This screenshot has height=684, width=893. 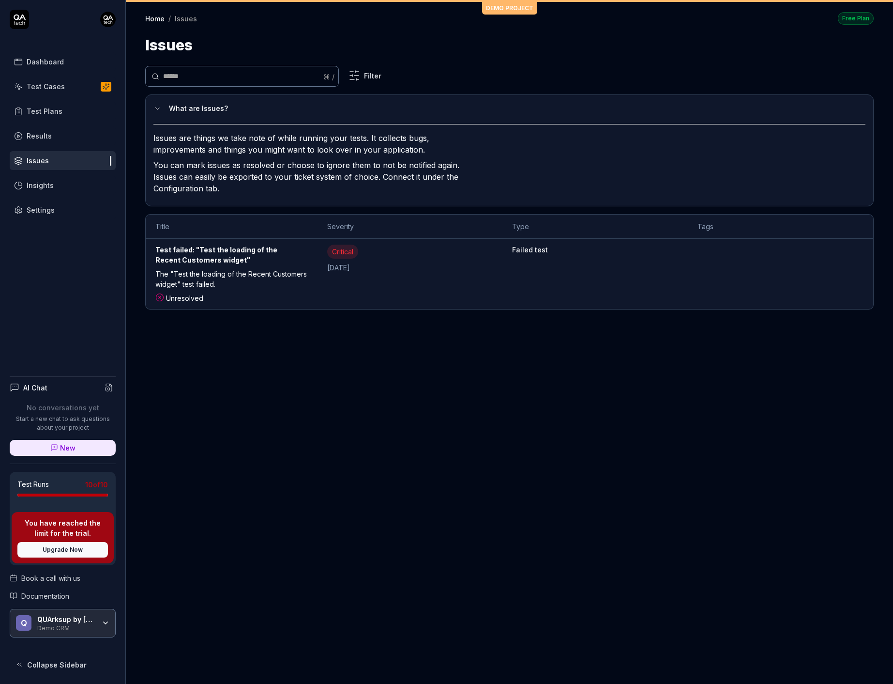 What do you see at coordinates (62, 664) in the screenshot?
I see `button: Collapse Sidebar` at bounding box center [62, 664].